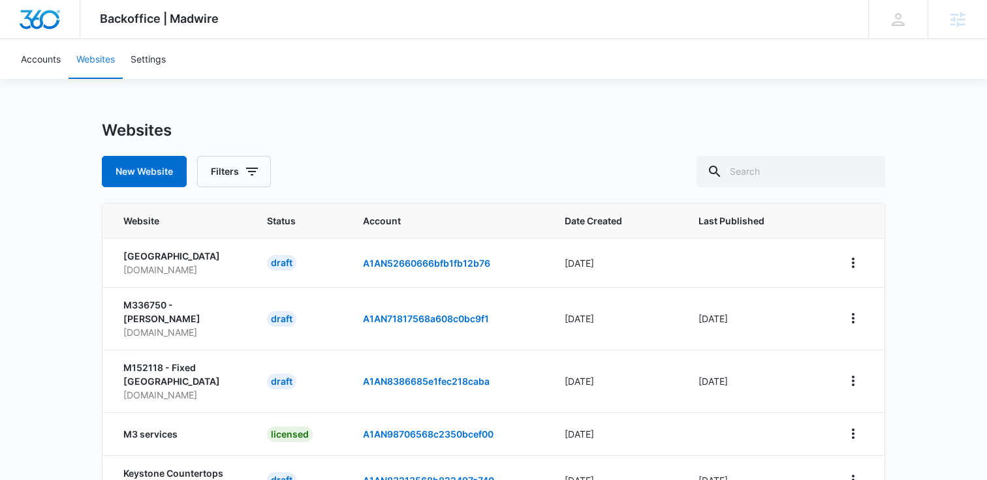  I want to click on a: Websites, so click(95, 59).